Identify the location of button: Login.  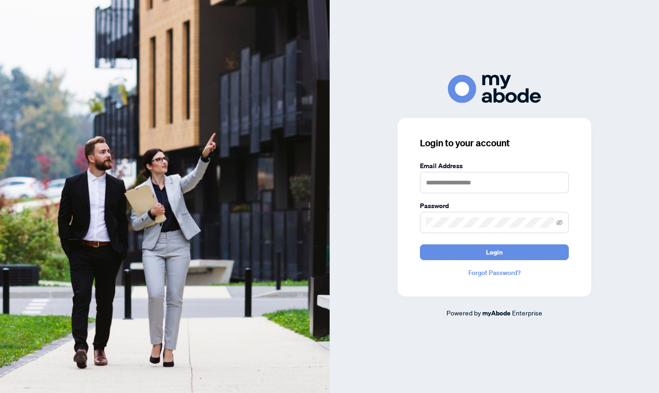
(494, 253).